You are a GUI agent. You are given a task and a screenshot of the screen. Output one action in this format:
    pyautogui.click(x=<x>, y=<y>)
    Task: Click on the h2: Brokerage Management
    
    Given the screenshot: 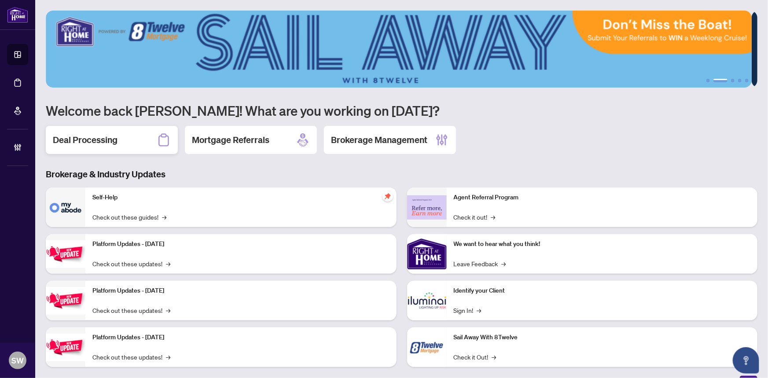 What is the action you would take?
    pyautogui.click(x=379, y=140)
    